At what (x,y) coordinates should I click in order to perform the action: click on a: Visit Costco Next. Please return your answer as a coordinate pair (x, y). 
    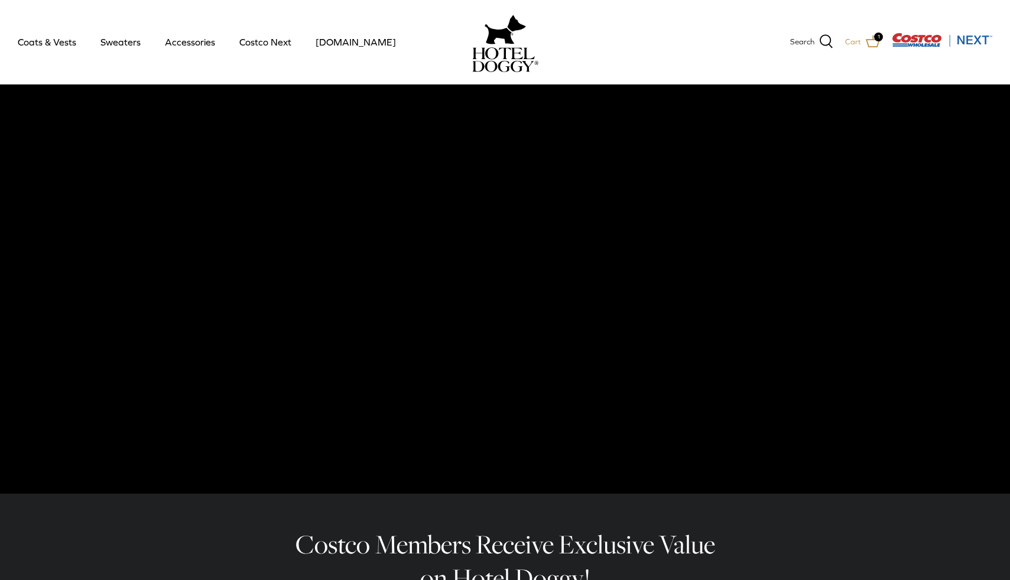
    Looking at the image, I should click on (942, 44).